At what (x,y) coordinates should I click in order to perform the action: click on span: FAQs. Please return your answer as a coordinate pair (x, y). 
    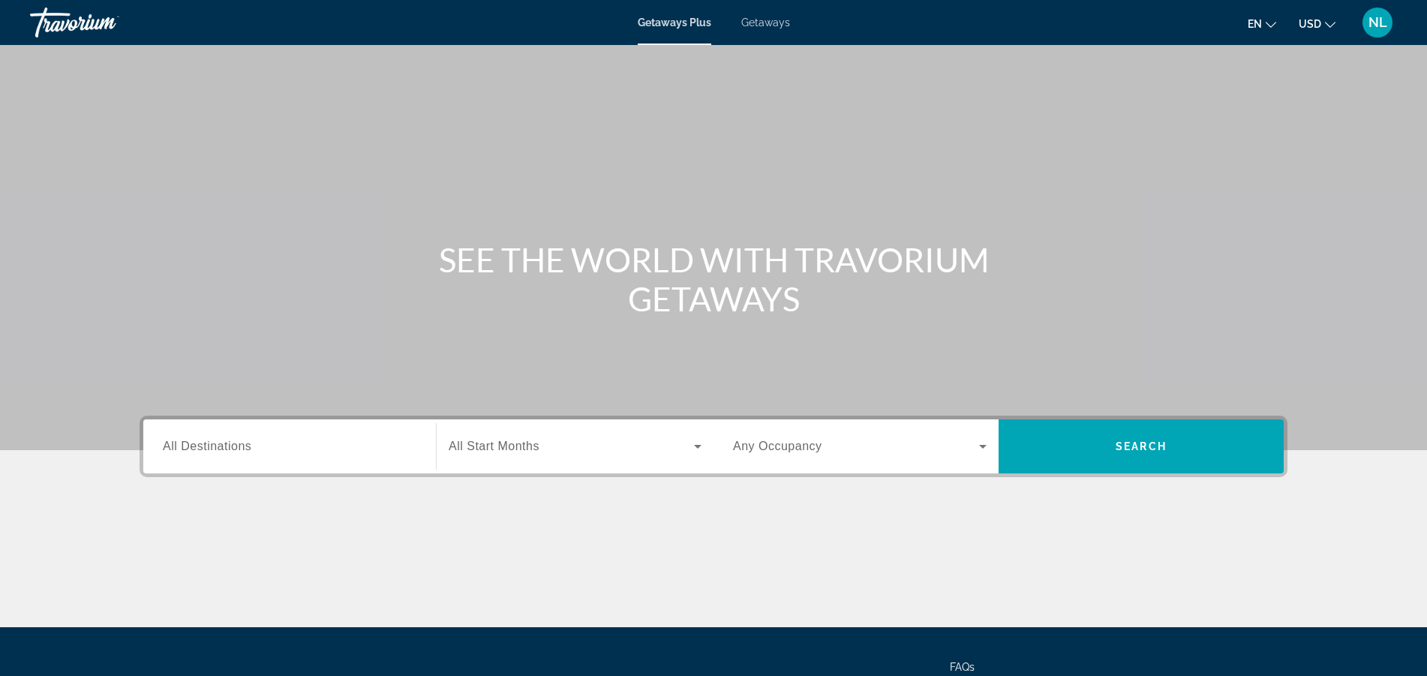
    Looking at the image, I should click on (962, 667).